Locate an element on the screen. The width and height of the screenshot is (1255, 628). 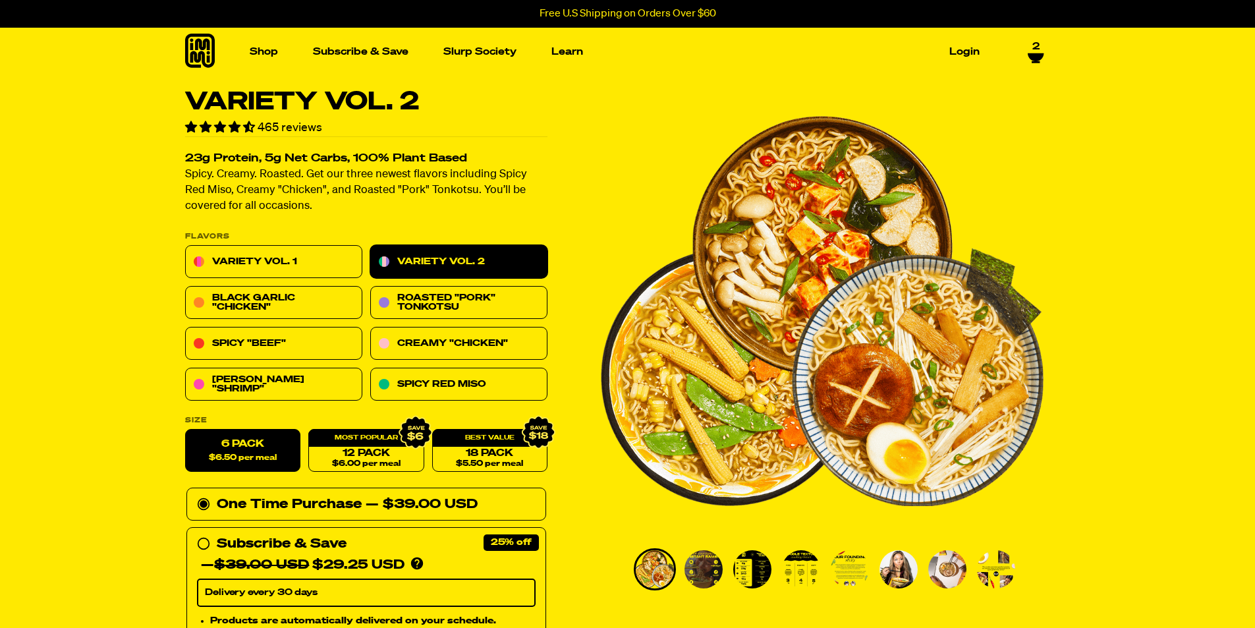
a: 12 Pack$6.00 per meal is located at coordinates (366, 451).